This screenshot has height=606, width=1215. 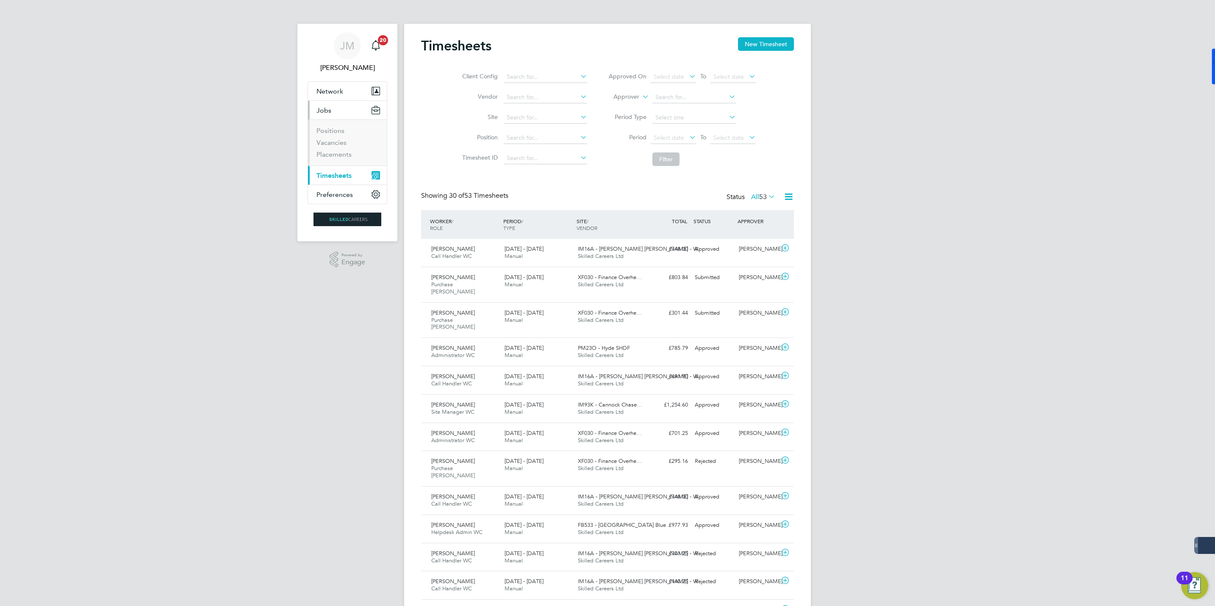 What do you see at coordinates (669, 348) in the screenshot?
I see `div: £785.79` at bounding box center [669, 348].